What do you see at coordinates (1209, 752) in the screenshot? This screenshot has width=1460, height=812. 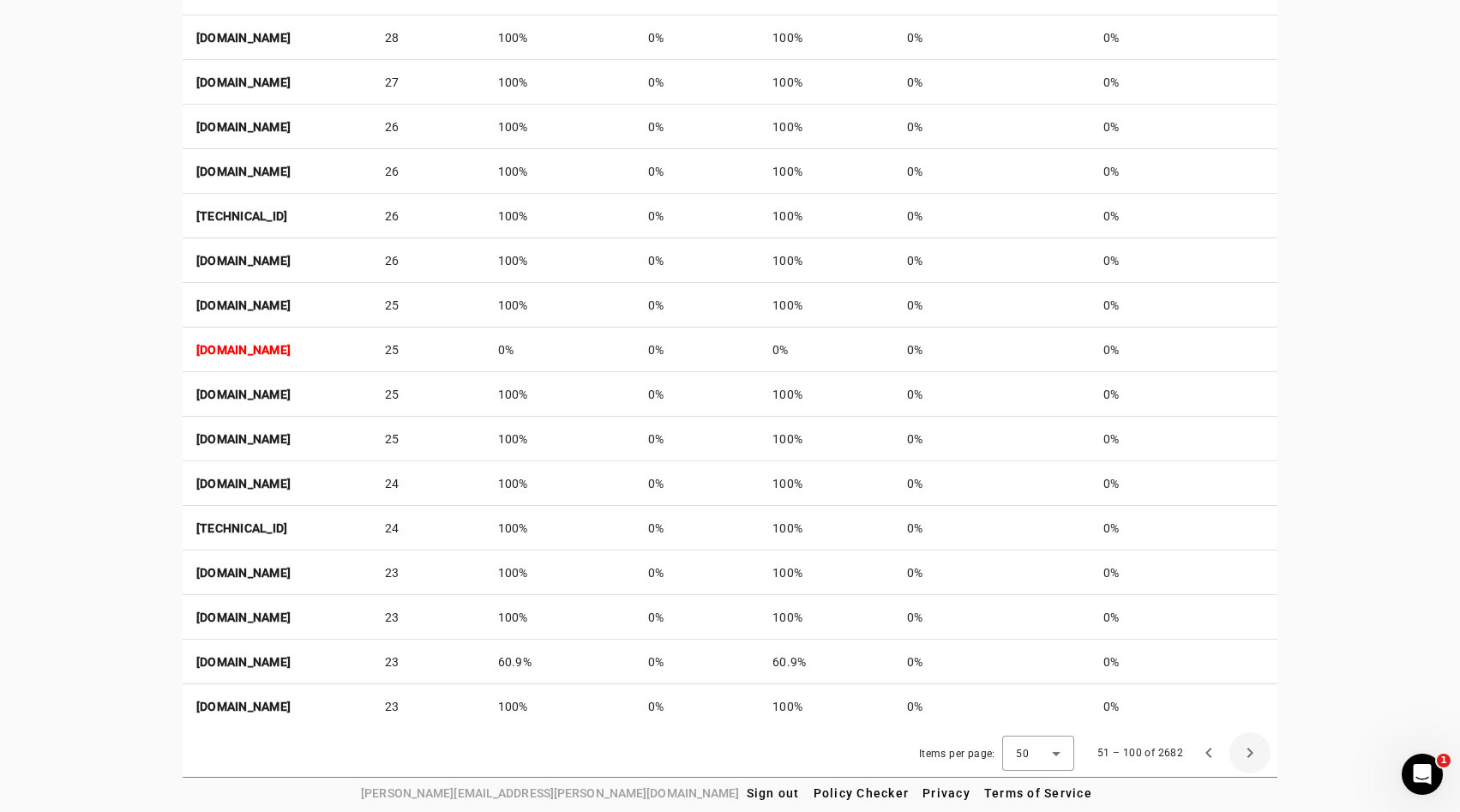 I see `button: Previous page` at bounding box center [1209, 752].